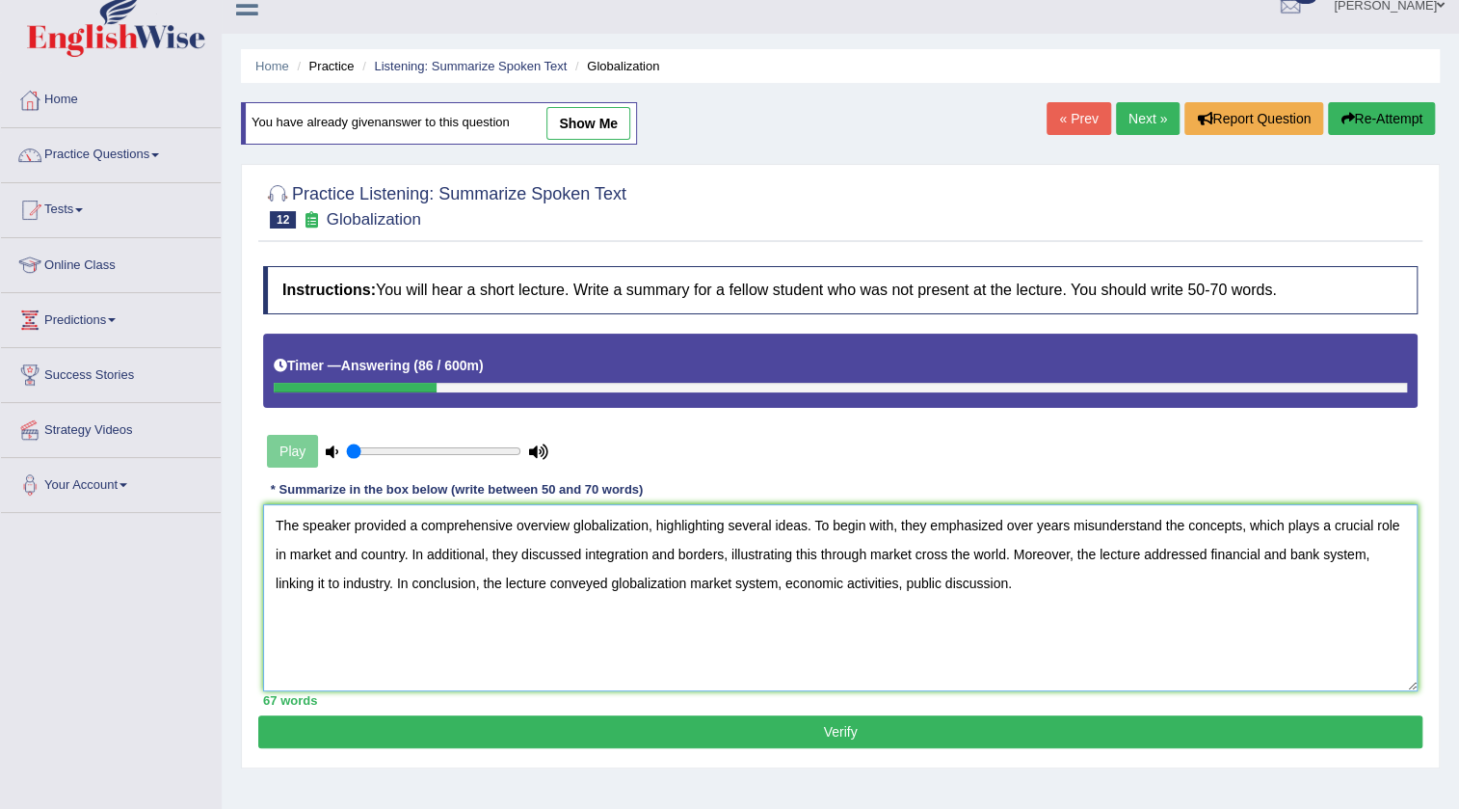 The width and height of the screenshot is (1459, 809). What do you see at coordinates (329, 289) in the screenshot?
I see `b: Instructions:` at bounding box center [329, 289].